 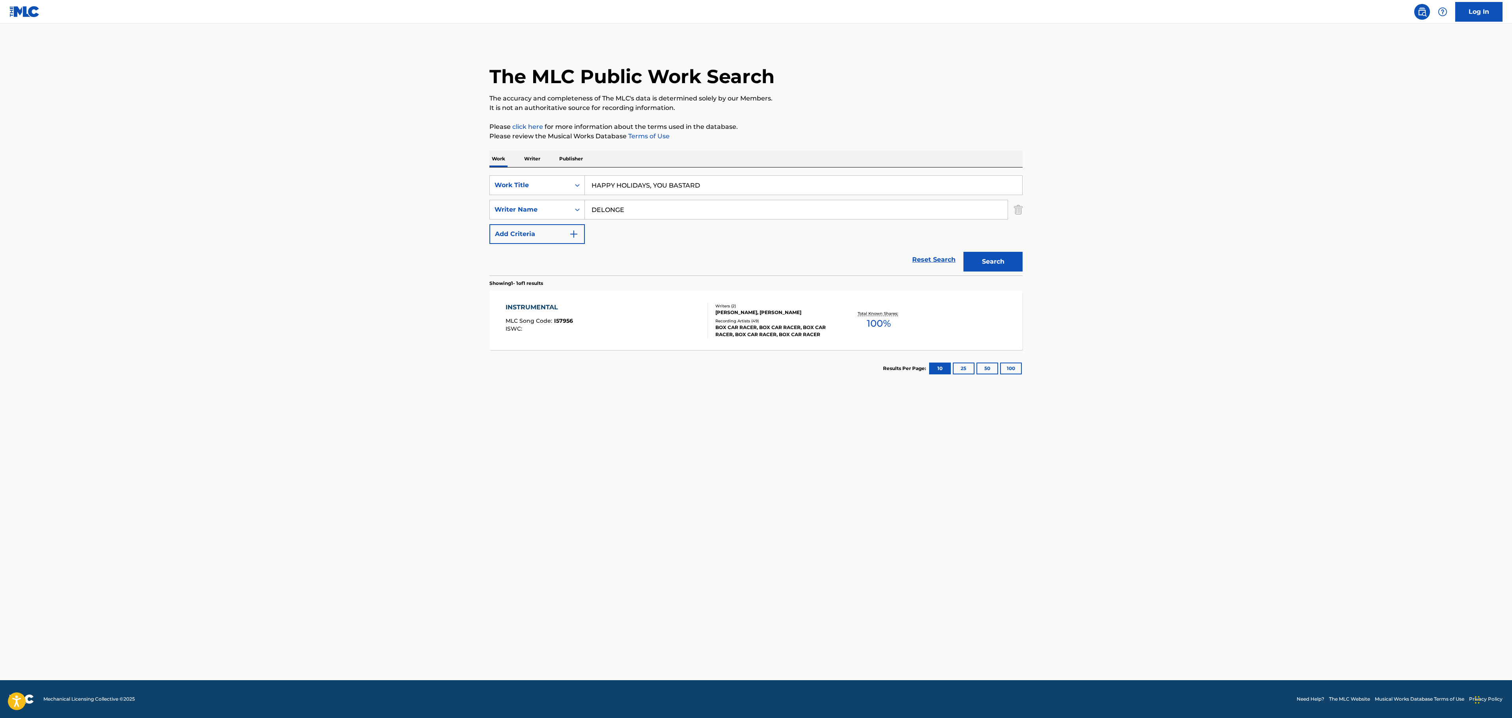 I want to click on a: click here, so click(x=528, y=127).